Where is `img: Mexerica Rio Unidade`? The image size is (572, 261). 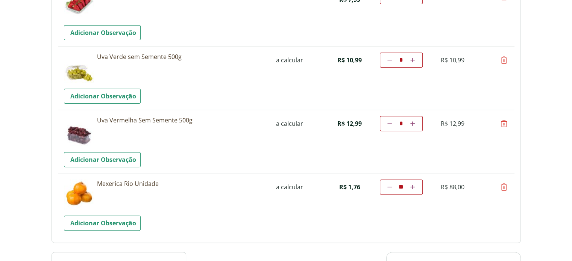
img: Mexerica Rio Unidade is located at coordinates (79, 195).